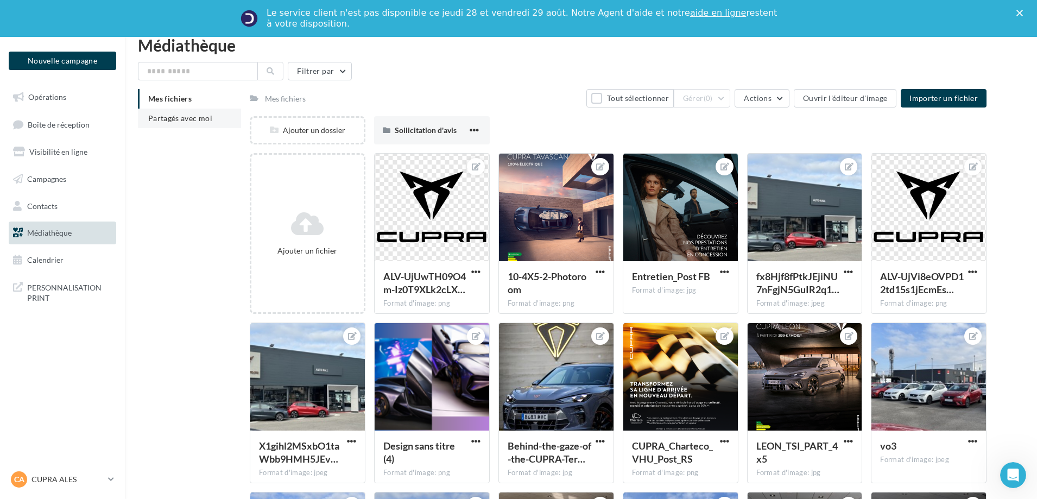 This screenshot has width=1037, height=499. I want to click on img: Profile image for Service-Client, so click(249, 18).